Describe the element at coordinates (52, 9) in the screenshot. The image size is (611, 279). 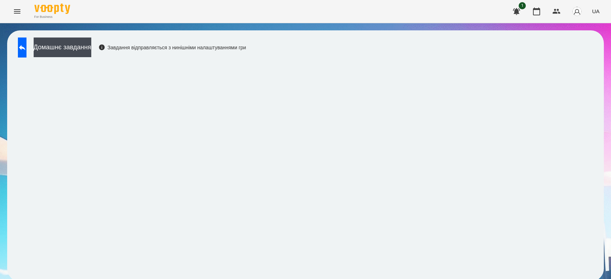
I see `img: Voopty Logo` at that location.